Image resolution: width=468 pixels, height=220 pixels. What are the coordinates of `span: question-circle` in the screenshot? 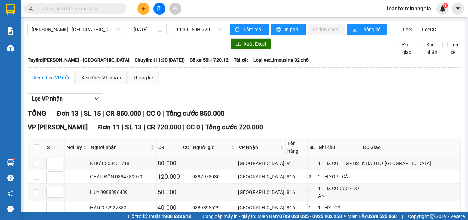 It's located at (10, 178).